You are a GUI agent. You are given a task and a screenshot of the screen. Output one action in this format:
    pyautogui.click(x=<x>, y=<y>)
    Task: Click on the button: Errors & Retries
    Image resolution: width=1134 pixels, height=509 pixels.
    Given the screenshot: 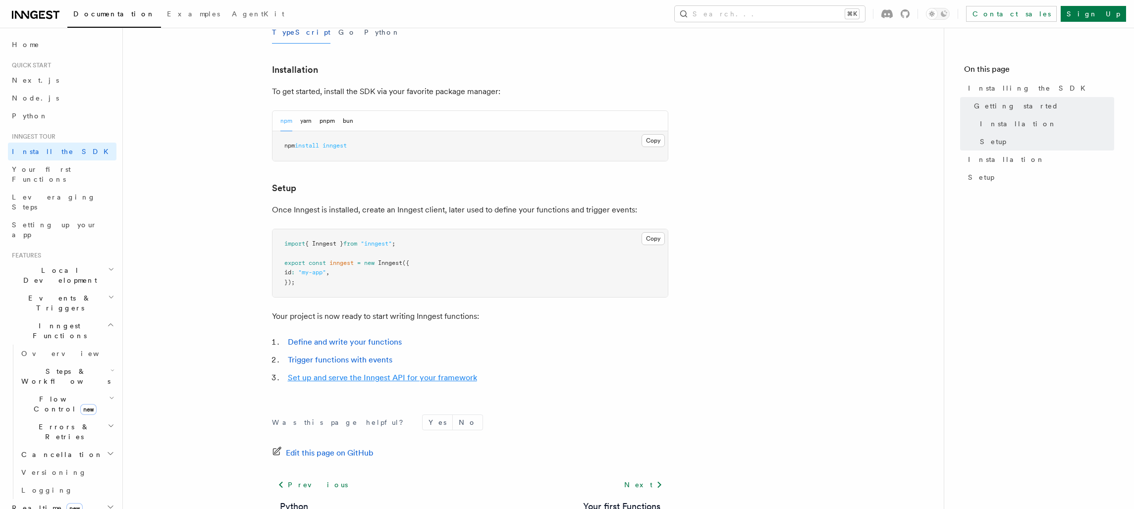 What is the action you would take?
    pyautogui.click(x=67, y=432)
    